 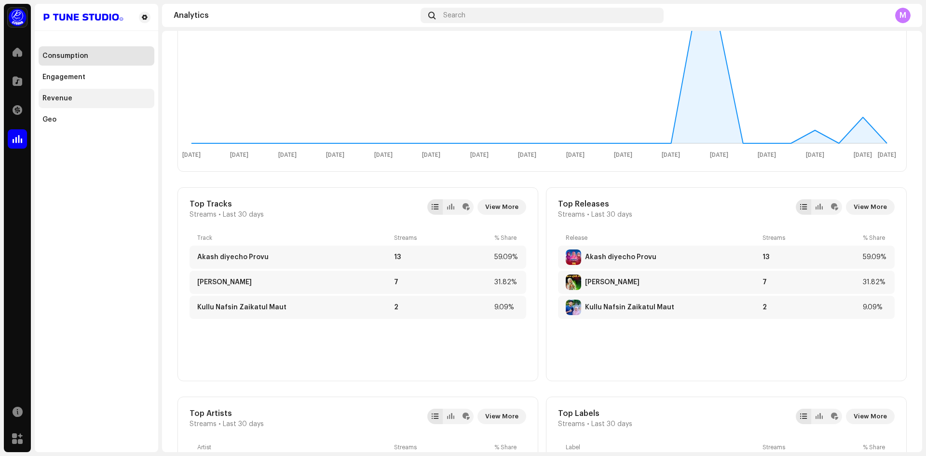 What do you see at coordinates (49, 120) in the screenshot?
I see `div: Geo` at bounding box center [49, 120].